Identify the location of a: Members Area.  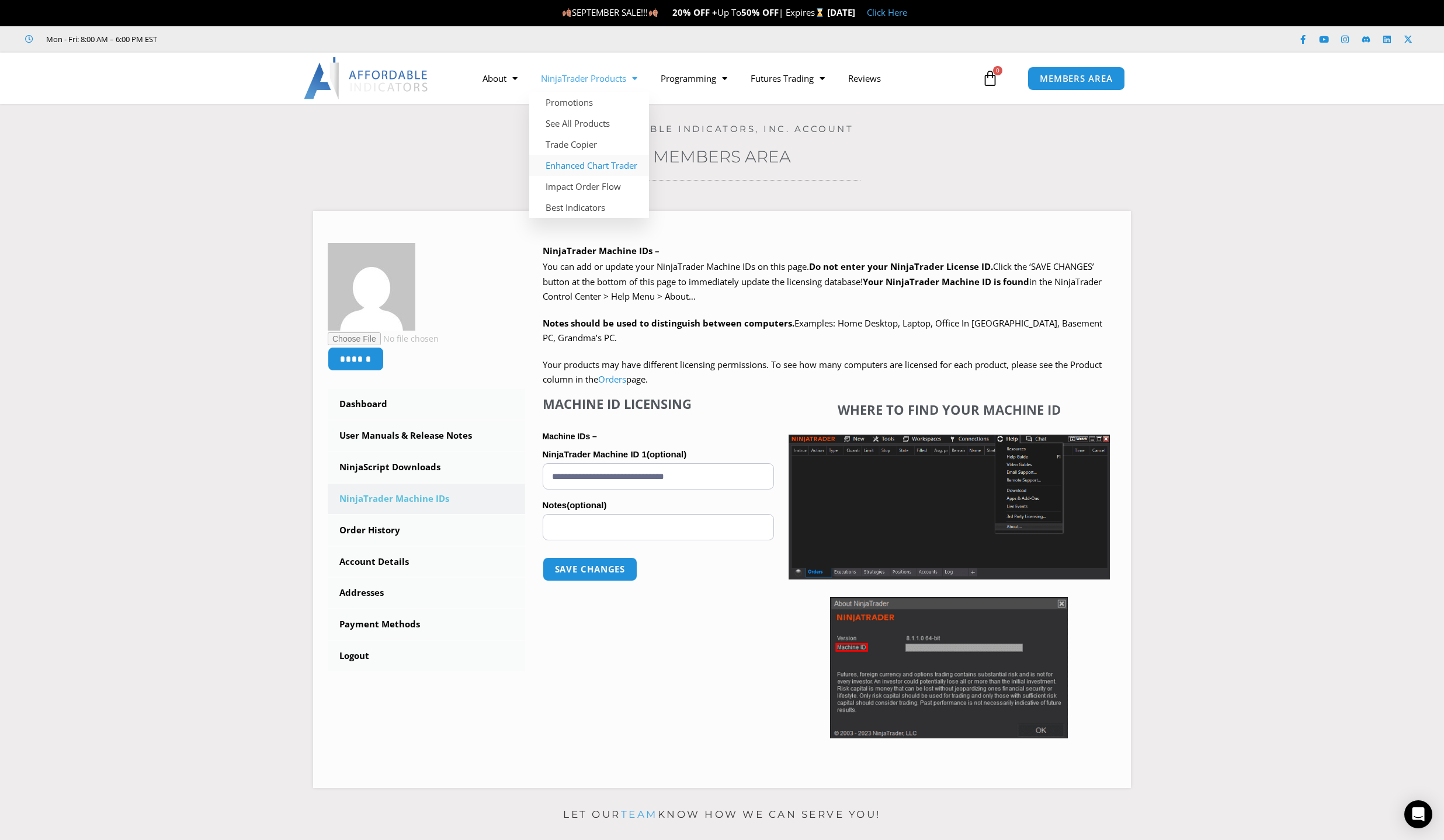
(722, 157).